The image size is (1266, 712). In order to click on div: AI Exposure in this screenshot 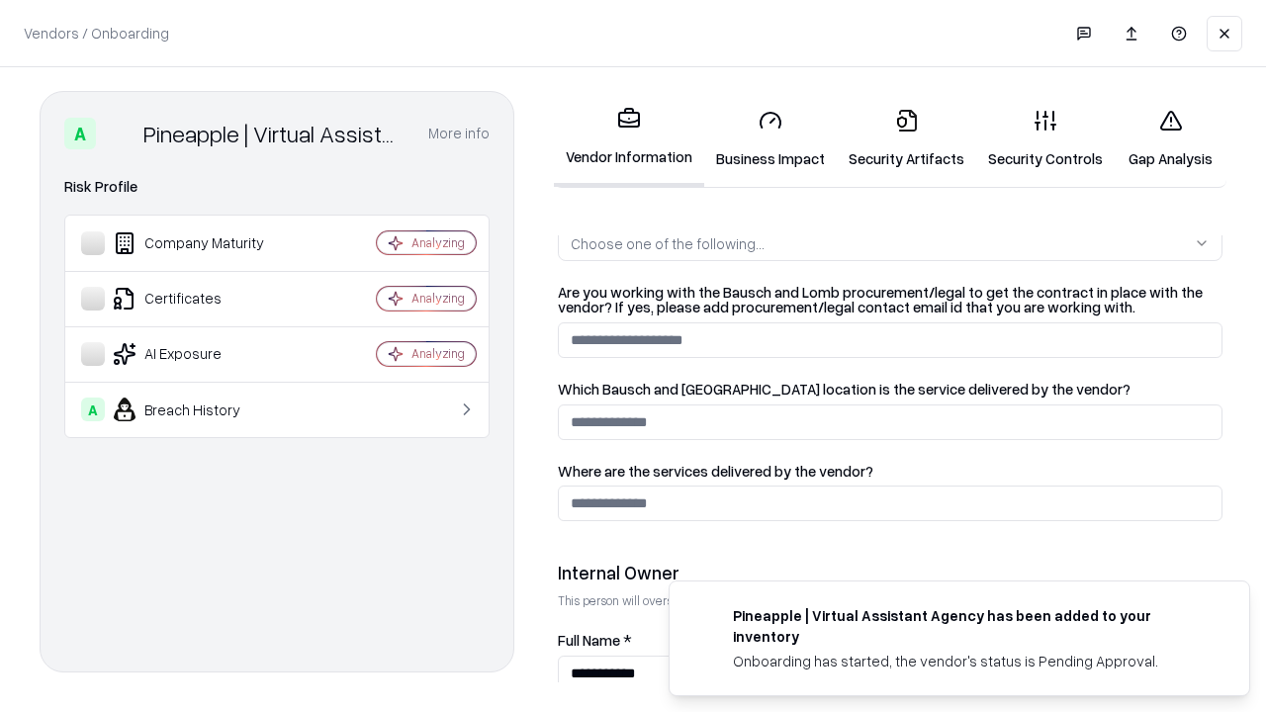, I will do `click(199, 354)`.